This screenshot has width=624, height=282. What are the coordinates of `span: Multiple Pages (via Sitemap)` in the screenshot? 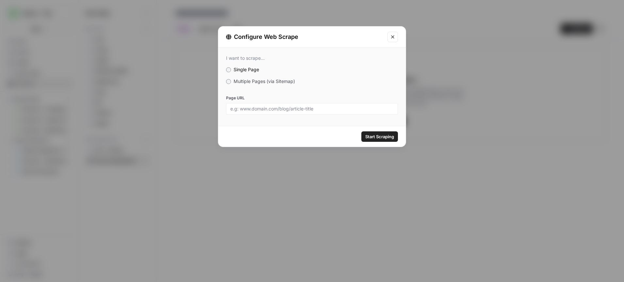 It's located at (264, 81).